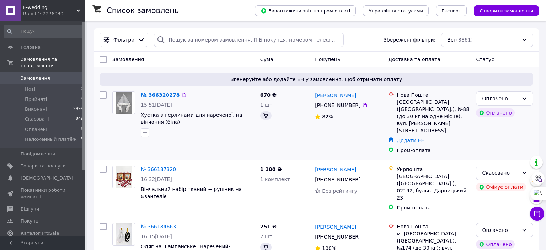 This screenshot has width=546, height=250. Describe the element at coordinates (538, 214) in the screenshot. I see `button: Чат з покупцем` at that location.